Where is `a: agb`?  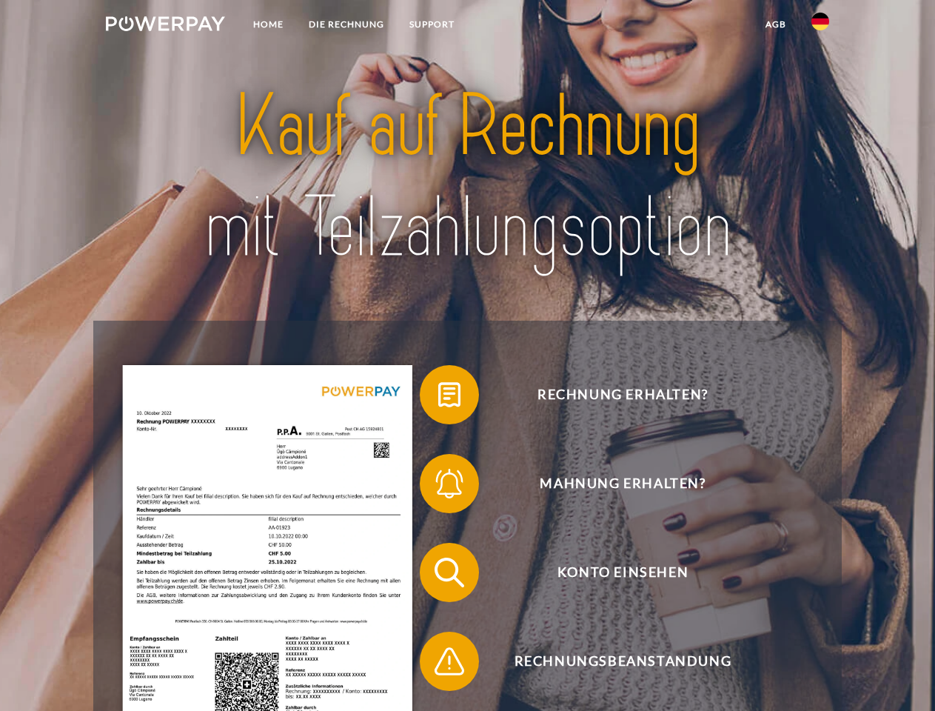
a: agb is located at coordinates (776, 24).